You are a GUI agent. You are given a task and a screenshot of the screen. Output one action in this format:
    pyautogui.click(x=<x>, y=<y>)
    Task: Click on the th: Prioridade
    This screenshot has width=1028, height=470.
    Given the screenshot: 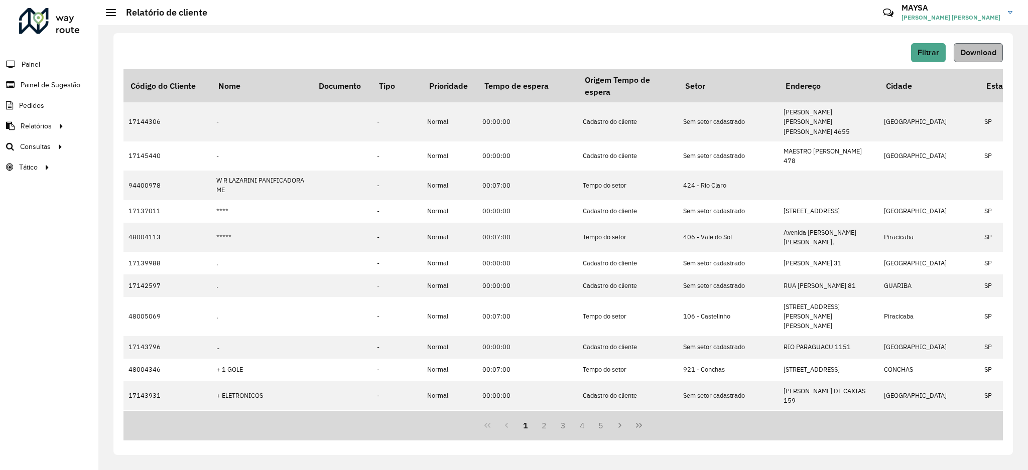 What is the action you would take?
    pyautogui.click(x=450, y=86)
    